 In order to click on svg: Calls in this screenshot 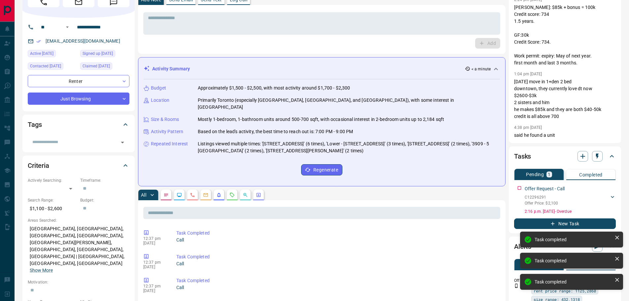, I will do `click(192, 195)`.